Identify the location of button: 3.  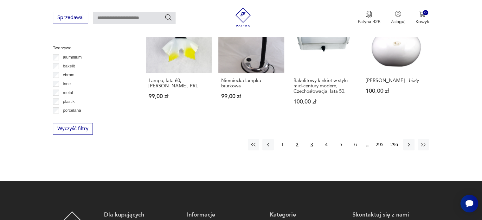
(312, 145).